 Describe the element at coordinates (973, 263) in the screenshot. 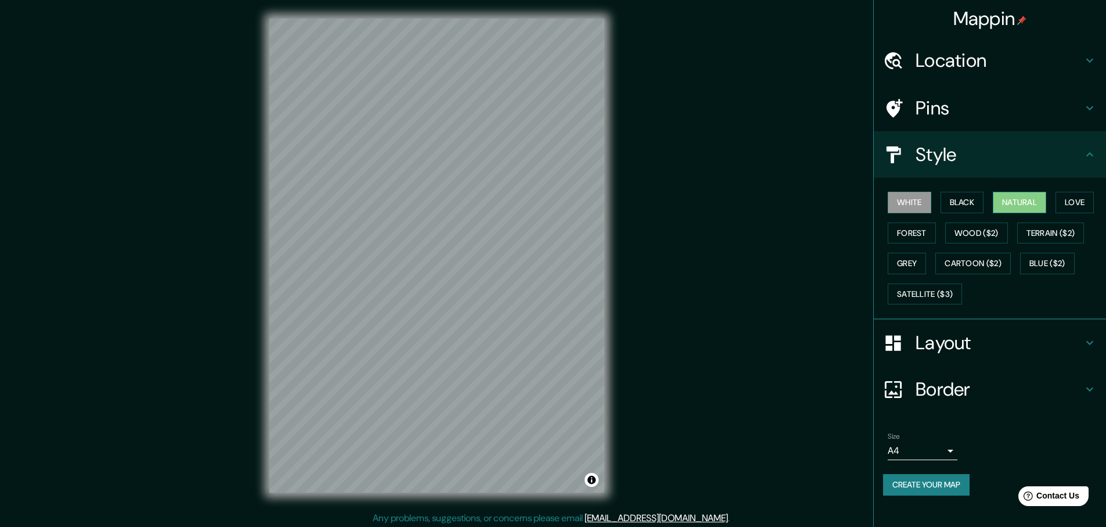

I see `button: Cartoon ($2)` at that location.